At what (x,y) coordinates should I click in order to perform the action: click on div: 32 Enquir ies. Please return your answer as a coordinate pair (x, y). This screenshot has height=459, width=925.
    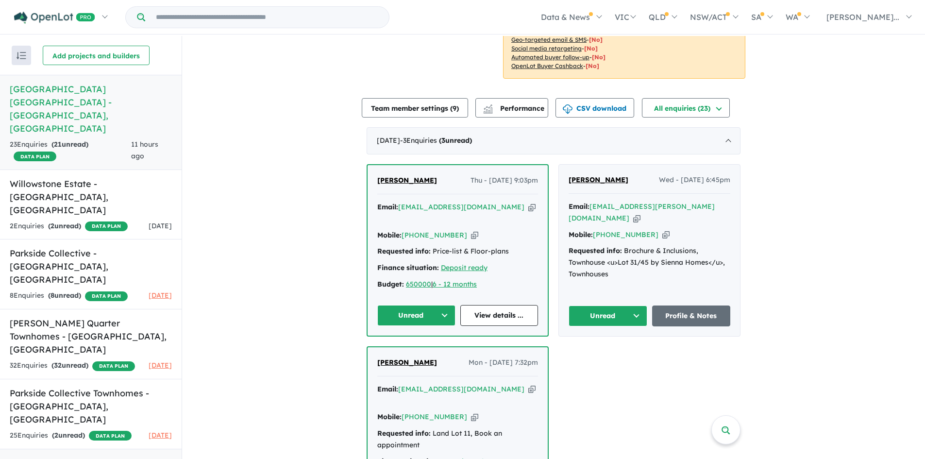
    Looking at the image, I should click on (72, 366).